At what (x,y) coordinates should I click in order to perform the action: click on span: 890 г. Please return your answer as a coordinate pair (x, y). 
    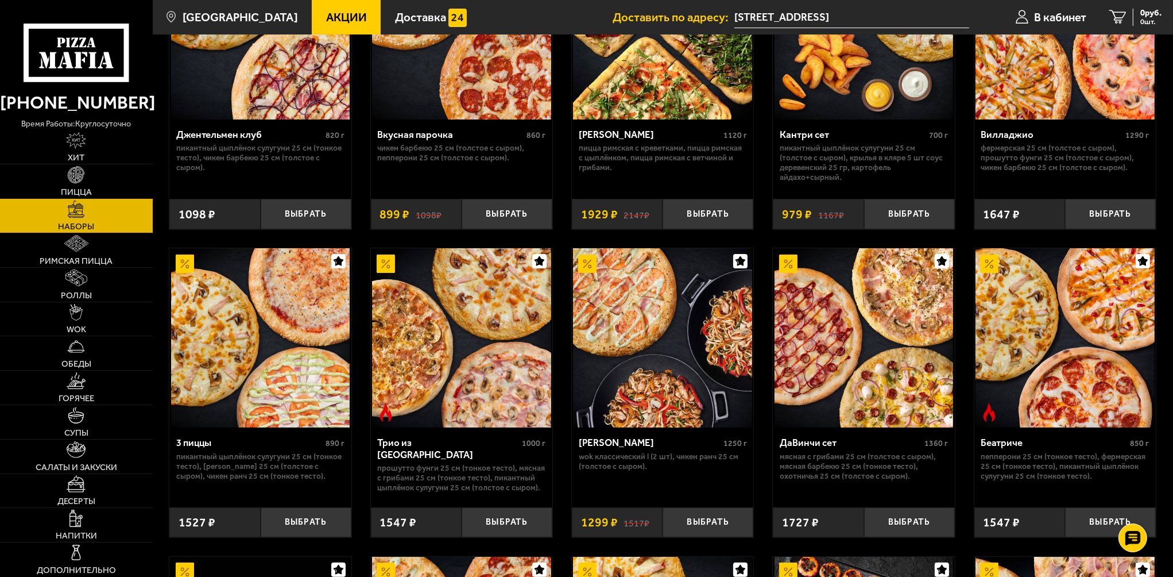
    Looking at the image, I should click on (335, 443).